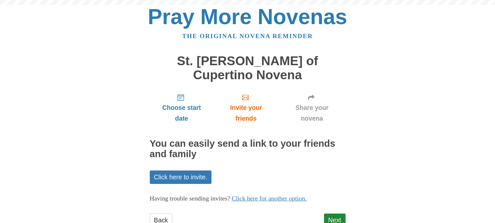 This screenshot has height=223, width=495. I want to click on a: Click here for another option., so click(269, 198).